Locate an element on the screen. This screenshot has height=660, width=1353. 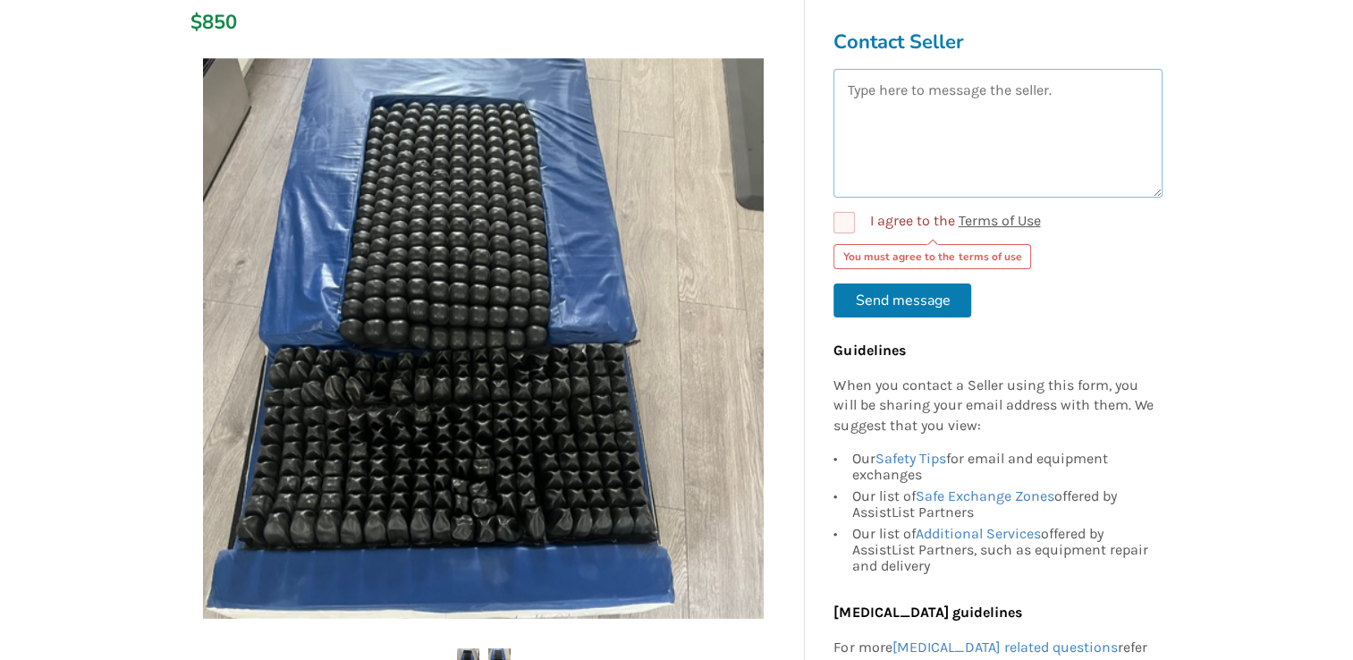
b: Guidelines is located at coordinates (869, 350).